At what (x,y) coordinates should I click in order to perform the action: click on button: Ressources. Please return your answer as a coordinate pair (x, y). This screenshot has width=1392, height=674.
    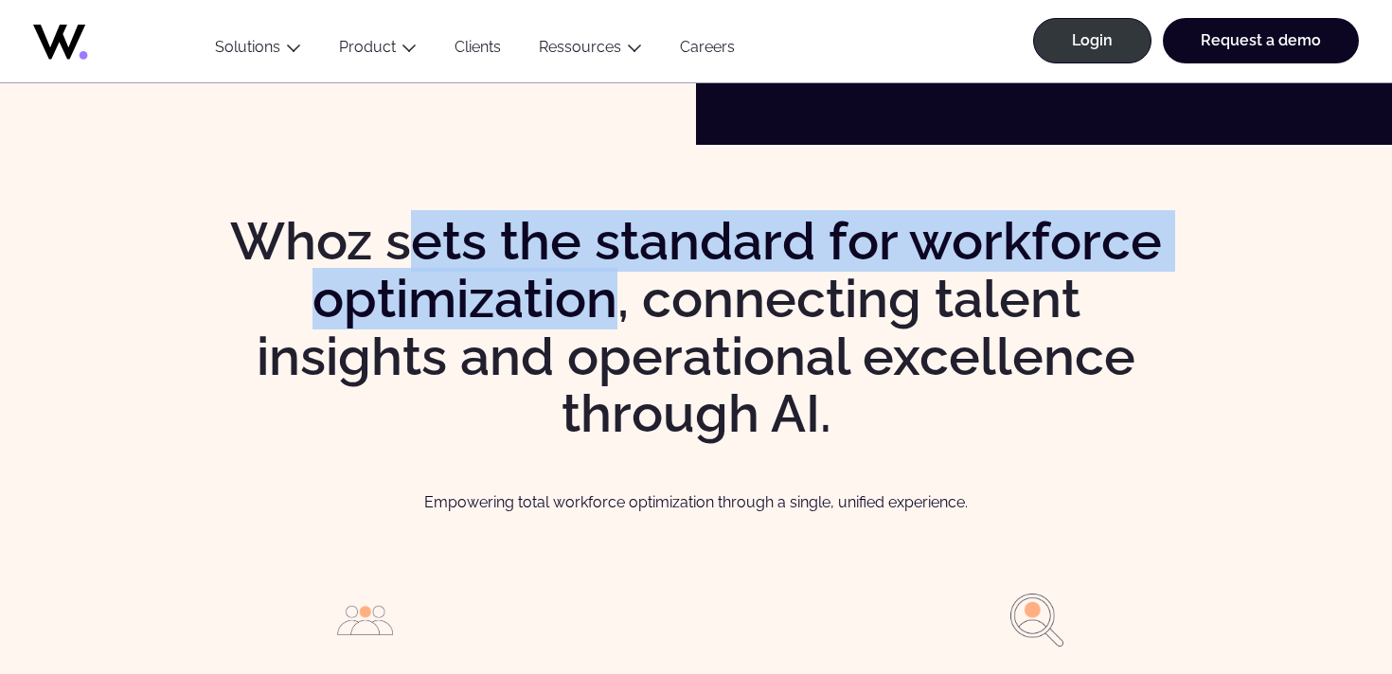
    Looking at the image, I should click on (590, 50).